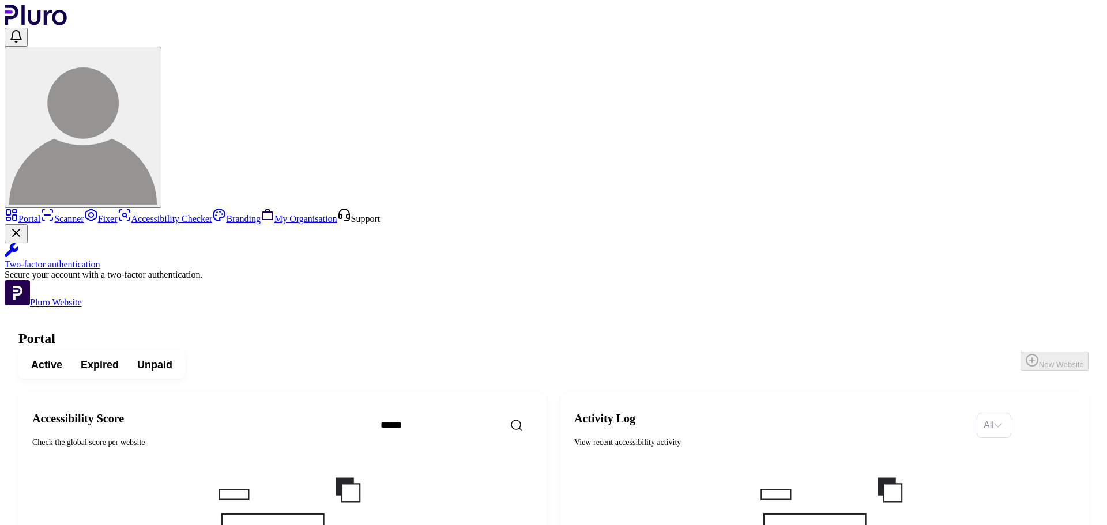 The image size is (1107, 525). Describe the element at coordinates (47, 365) in the screenshot. I see `span: Active` at that location.